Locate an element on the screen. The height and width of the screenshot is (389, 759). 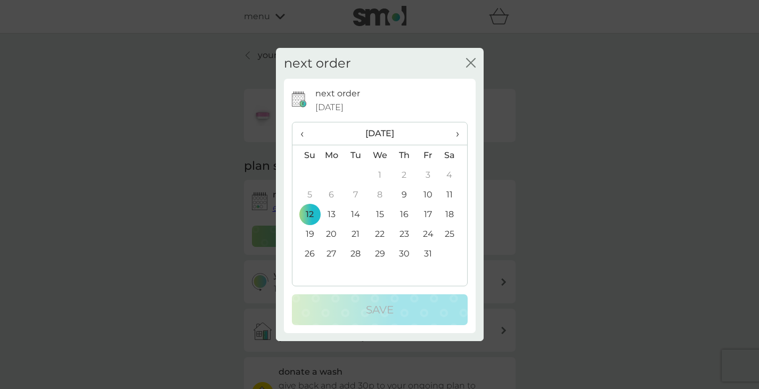
th: Su is located at coordinates (306, 156).